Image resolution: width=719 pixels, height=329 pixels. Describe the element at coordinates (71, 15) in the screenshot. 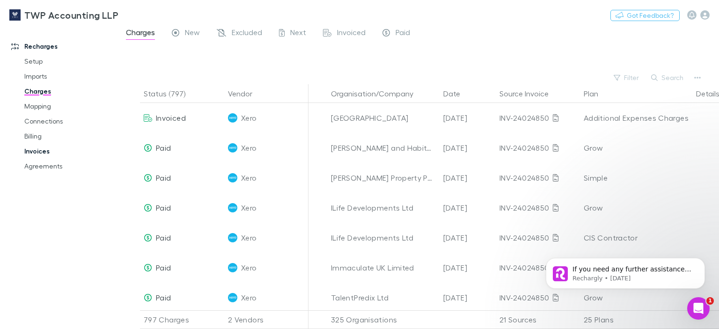

I see `h3: TWP Accounting LLP` at that location.